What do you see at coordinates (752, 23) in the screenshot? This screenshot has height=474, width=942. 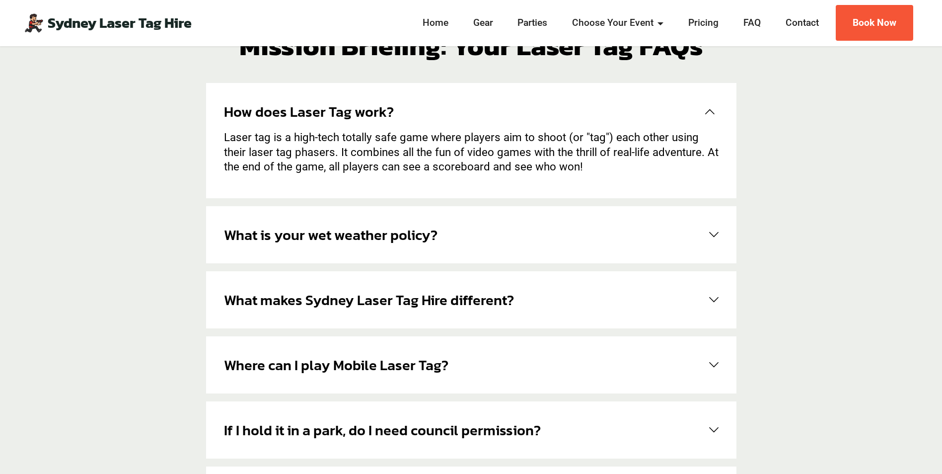 I see `a: FAQ` at bounding box center [752, 23].